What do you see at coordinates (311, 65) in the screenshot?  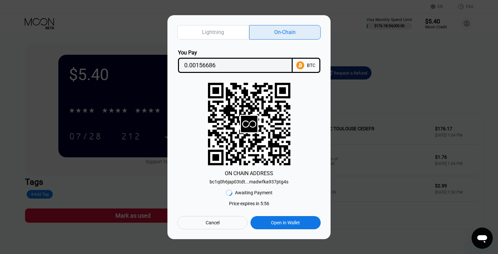 I see `div: BTC` at bounding box center [311, 65].